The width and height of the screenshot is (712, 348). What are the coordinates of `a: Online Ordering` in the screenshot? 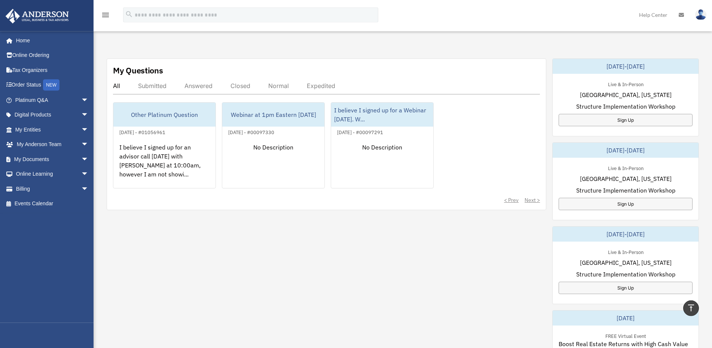 It's located at (52, 55).